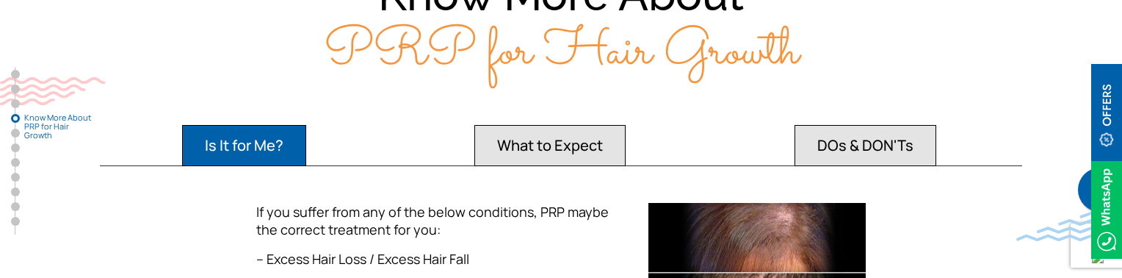  Describe the element at coordinates (1069, 226) in the screenshot. I see `img: bluewave` at that location.